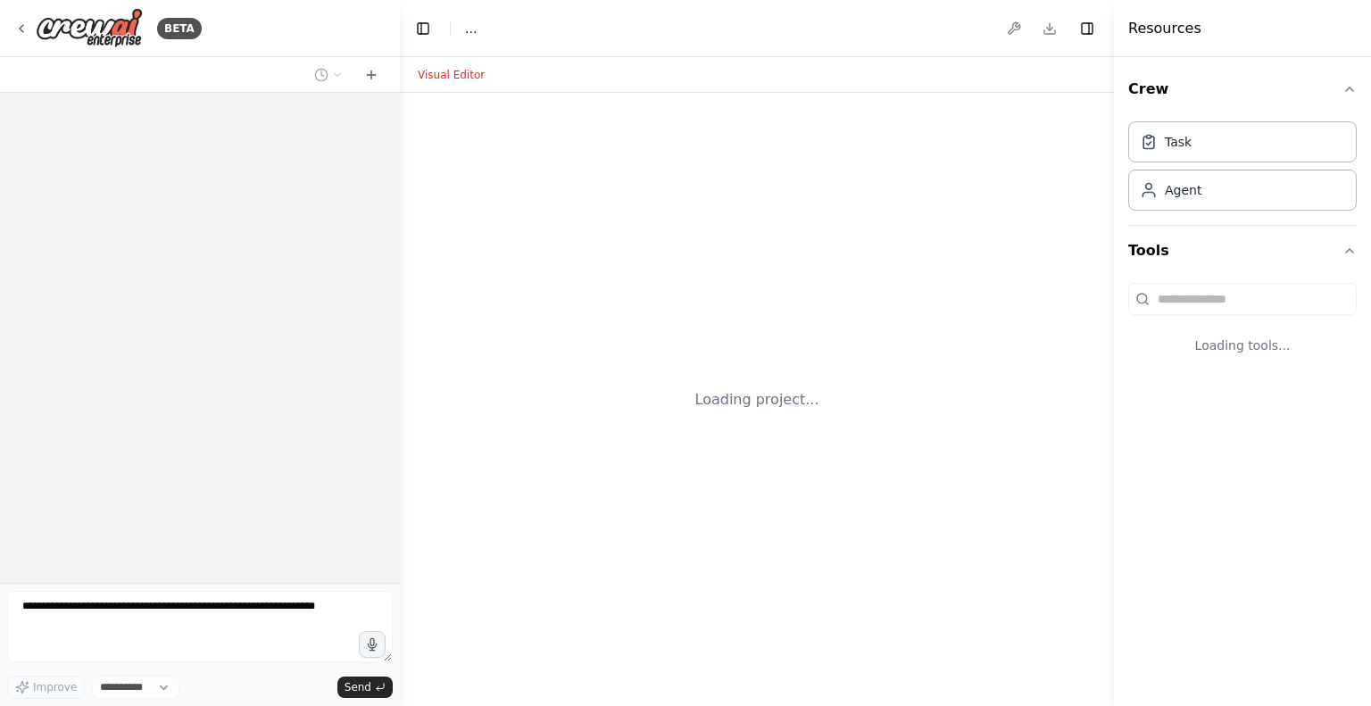 The image size is (1371, 706). I want to click on div: Crew, so click(1242, 170).